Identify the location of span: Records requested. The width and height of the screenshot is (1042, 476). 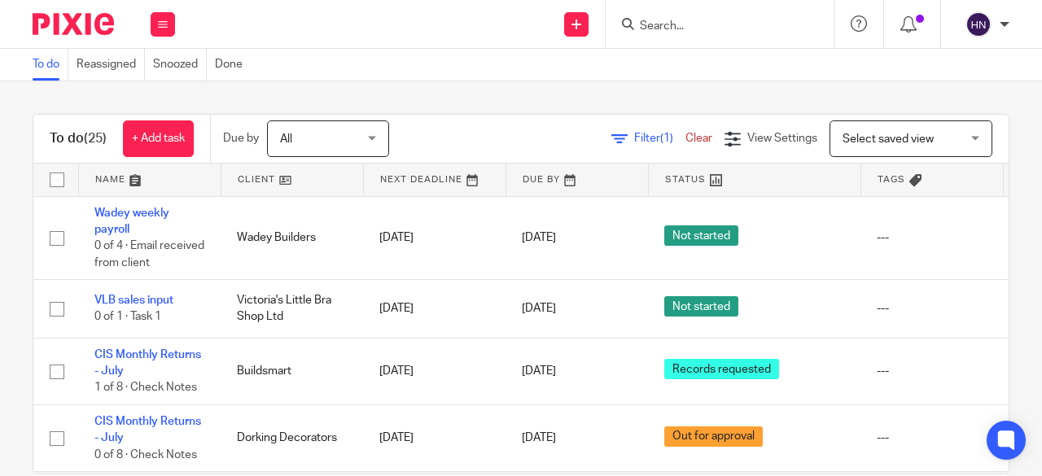
(721, 369).